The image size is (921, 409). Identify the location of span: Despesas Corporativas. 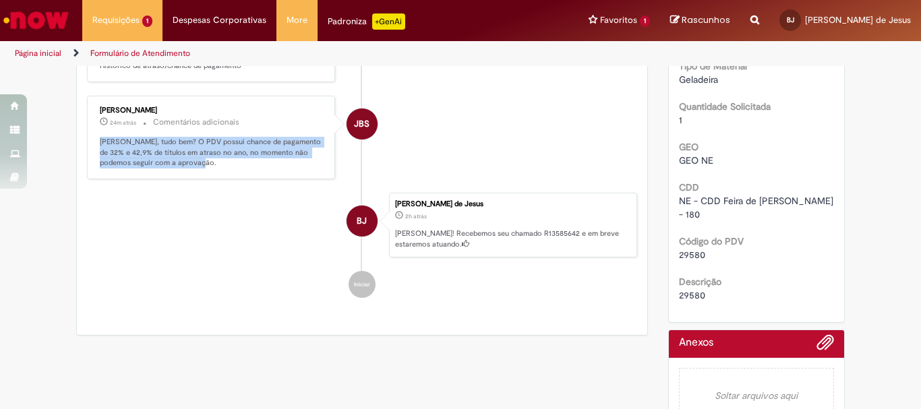
(219, 20).